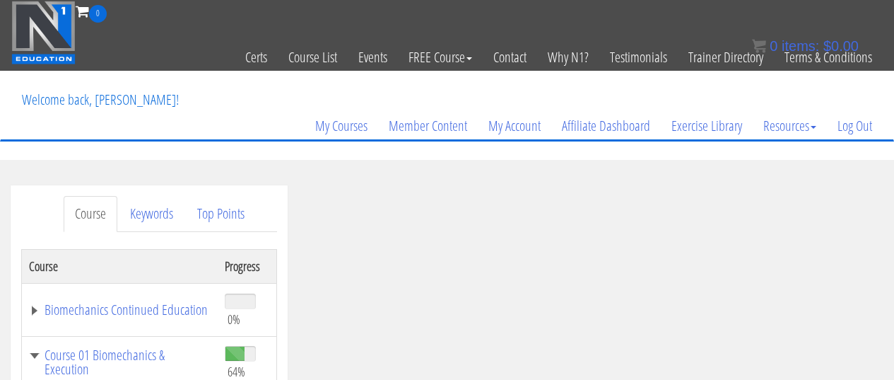 The width and height of the screenshot is (894, 380). What do you see at coordinates (373, 57) in the screenshot?
I see `a: Events` at bounding box center [373, 57].